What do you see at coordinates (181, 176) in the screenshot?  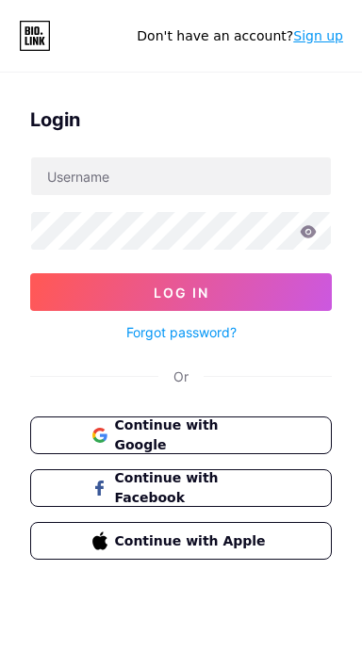 I see `input: Username` at bounding box center [181, 176].